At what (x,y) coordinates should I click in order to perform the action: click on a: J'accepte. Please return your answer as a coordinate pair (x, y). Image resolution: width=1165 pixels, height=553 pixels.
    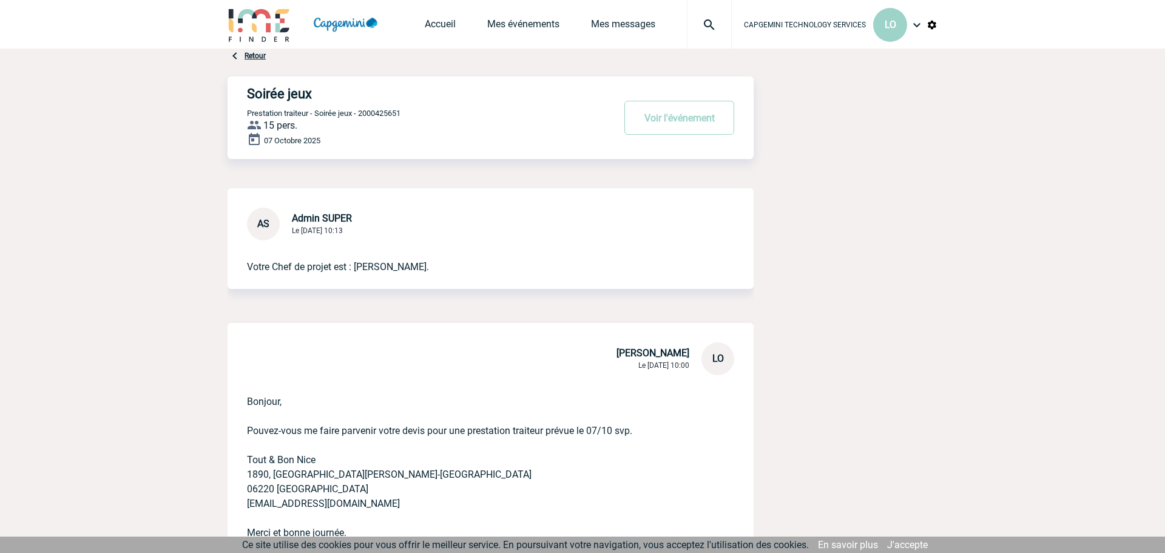
    Looking at the image, I should click on (907, 544).